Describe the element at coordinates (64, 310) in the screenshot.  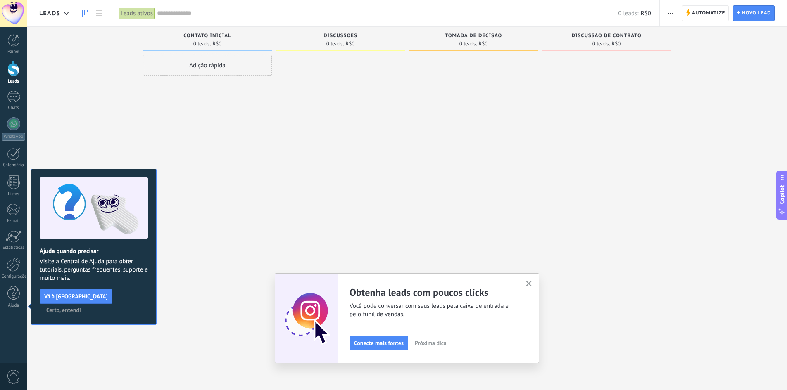
I see `button: Certo, entendi` at that location.